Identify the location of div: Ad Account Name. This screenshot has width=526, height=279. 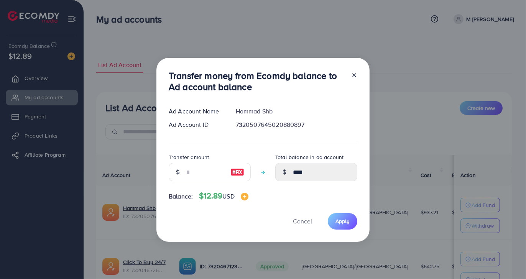
(196, 111).